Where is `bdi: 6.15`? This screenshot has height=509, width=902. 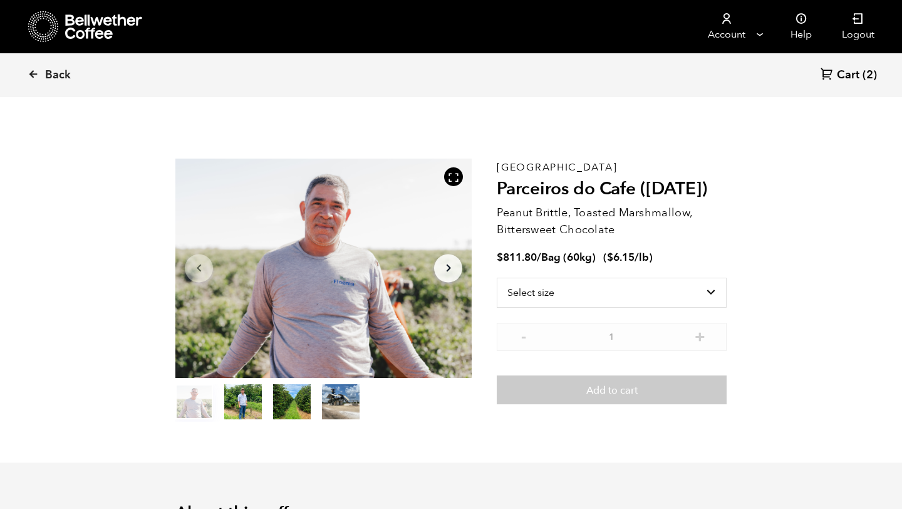 bdi: 6.15 is located at coordinates (621, 257).